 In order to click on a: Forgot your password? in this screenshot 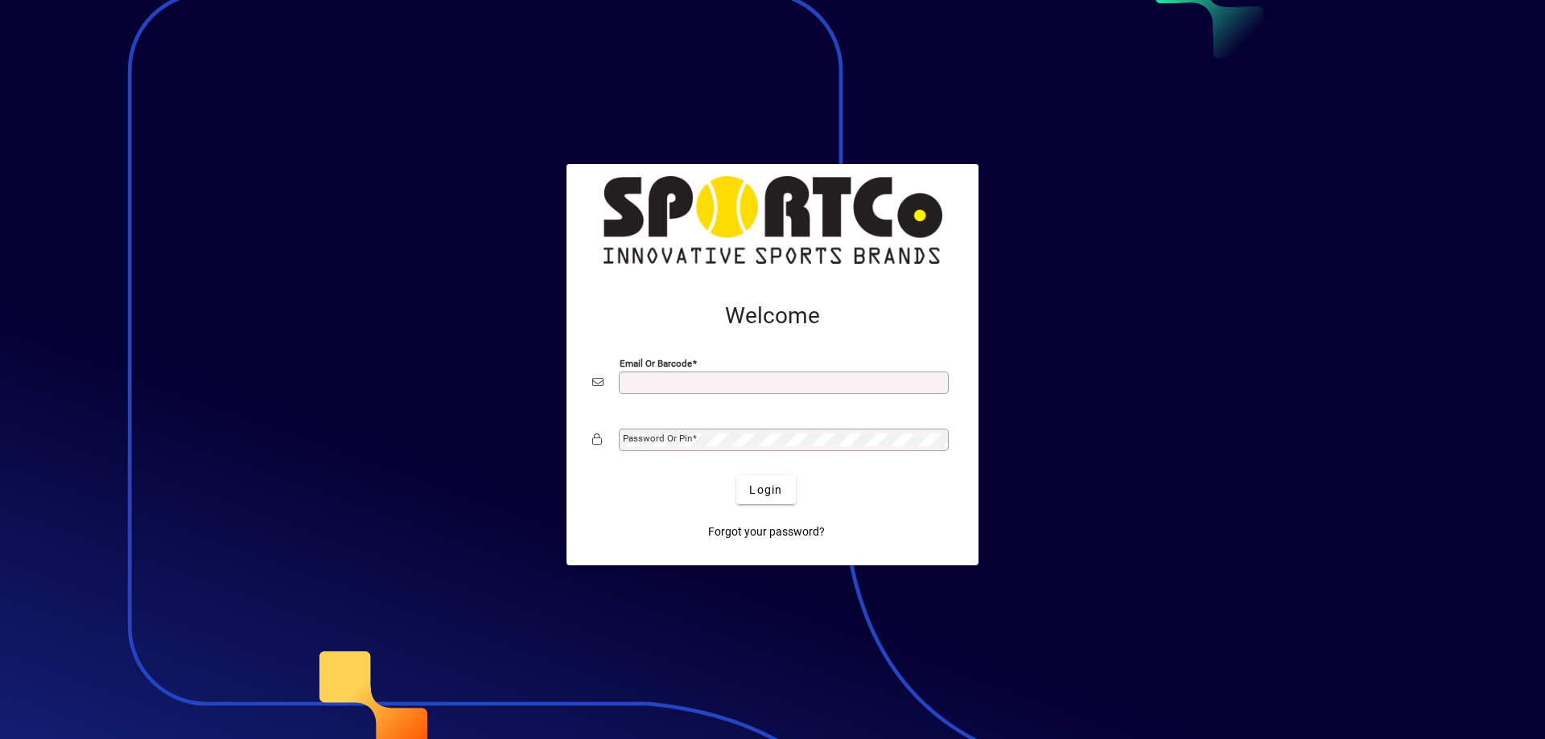, I will do `click(766, 532)`.